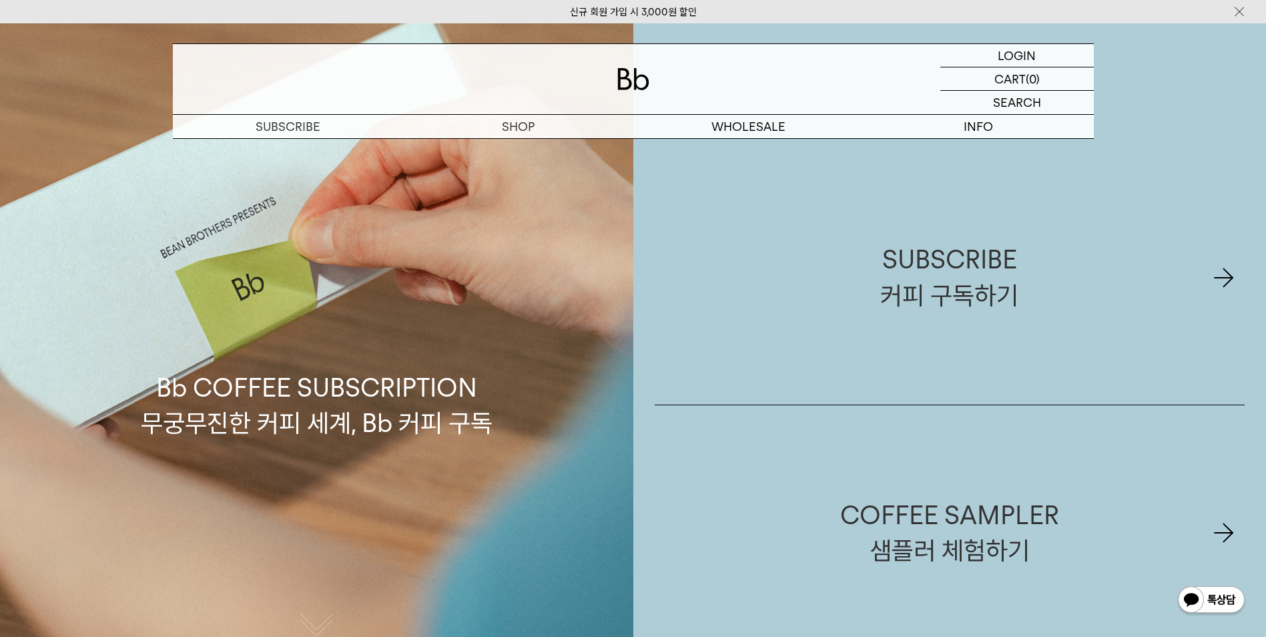  Describe the element at coordinates (633, 79) in the screenshot. I see `img: 로고` at that location.